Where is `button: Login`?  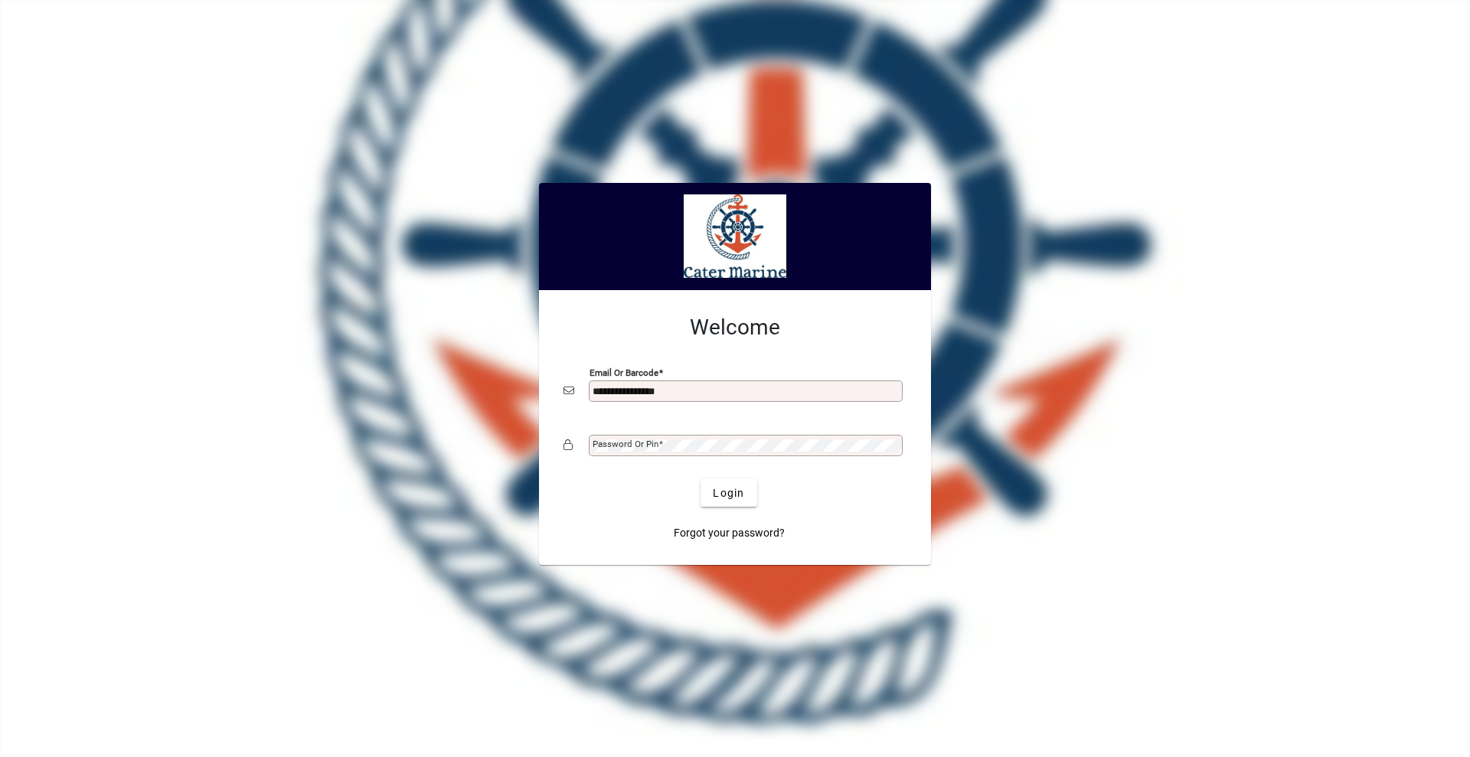 button: Login is located at coordinates (728, 493).